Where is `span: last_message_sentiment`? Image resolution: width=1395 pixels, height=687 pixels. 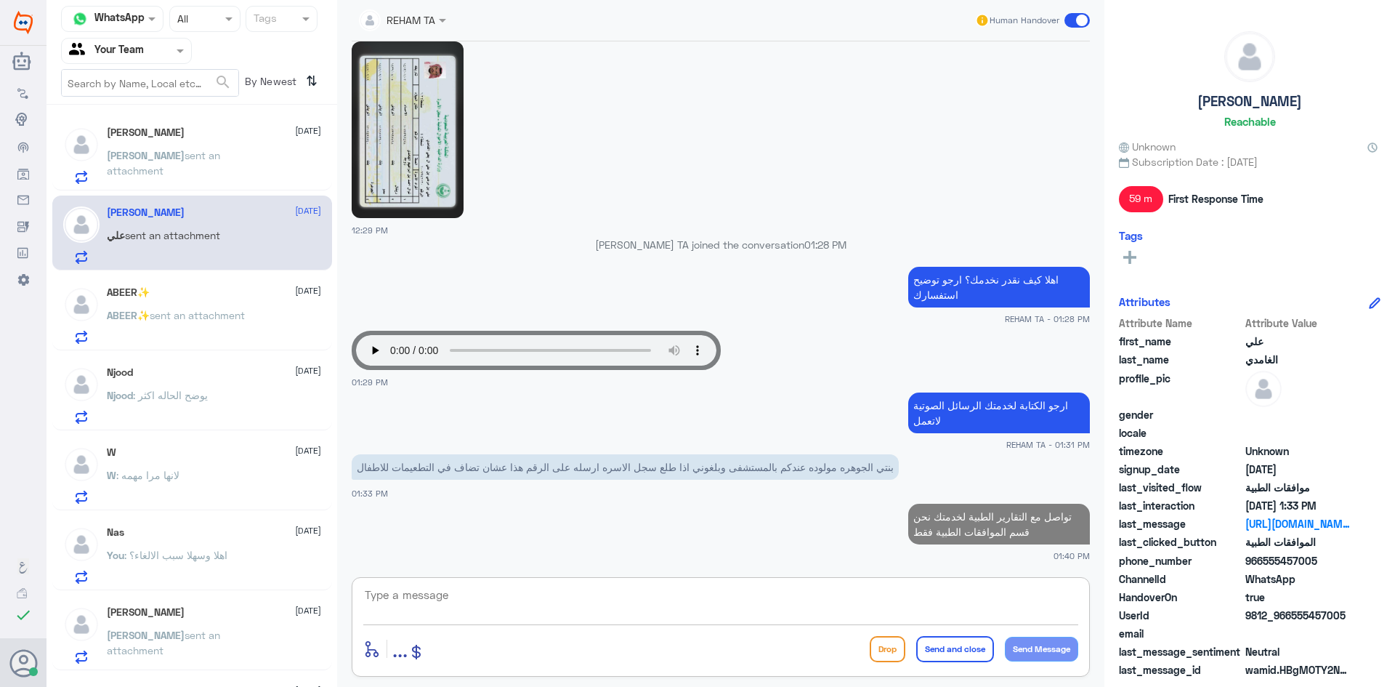 span: last_message_sentiment is located at coordinates (1181, 651).